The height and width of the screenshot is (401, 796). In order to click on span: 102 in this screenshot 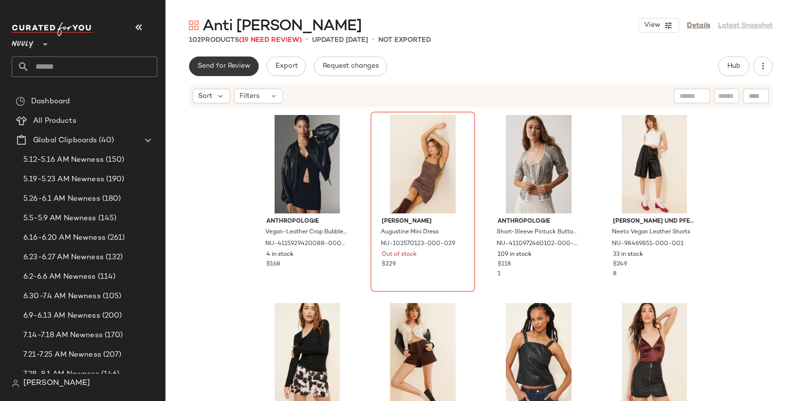, I will do `click(195, 40)`.